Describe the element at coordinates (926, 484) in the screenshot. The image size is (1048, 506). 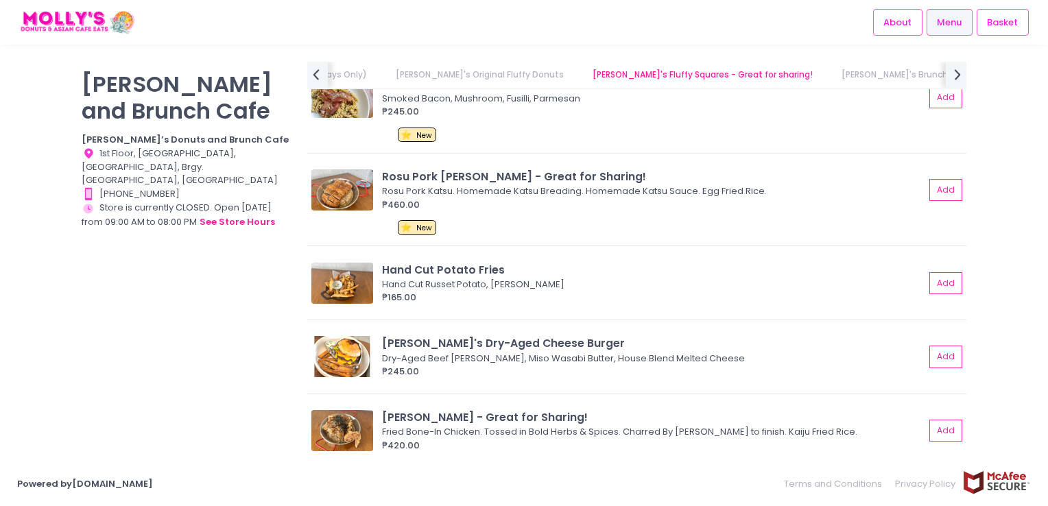
I see `a: Privacy Policy` at that location.